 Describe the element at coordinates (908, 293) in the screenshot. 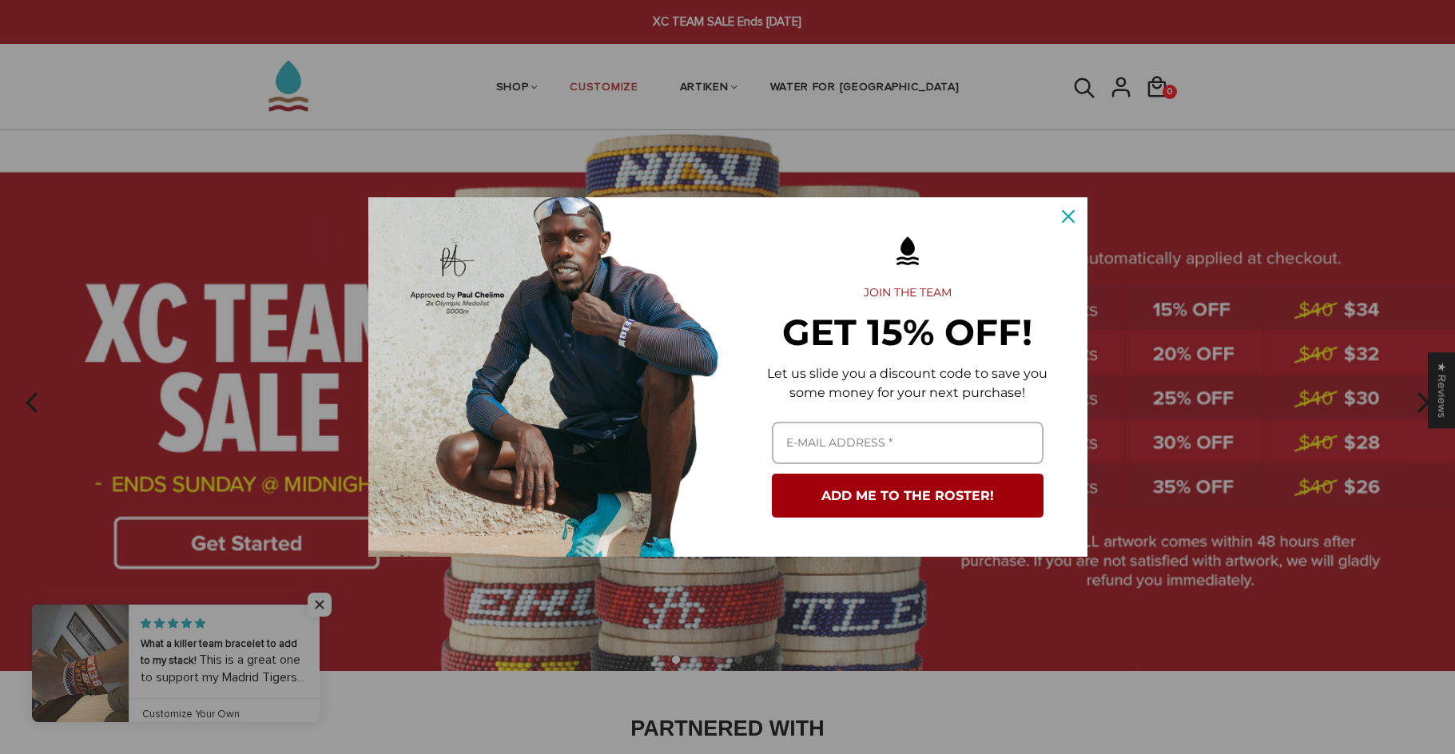

I see `h2: JOIN THE TEAM` at that location.